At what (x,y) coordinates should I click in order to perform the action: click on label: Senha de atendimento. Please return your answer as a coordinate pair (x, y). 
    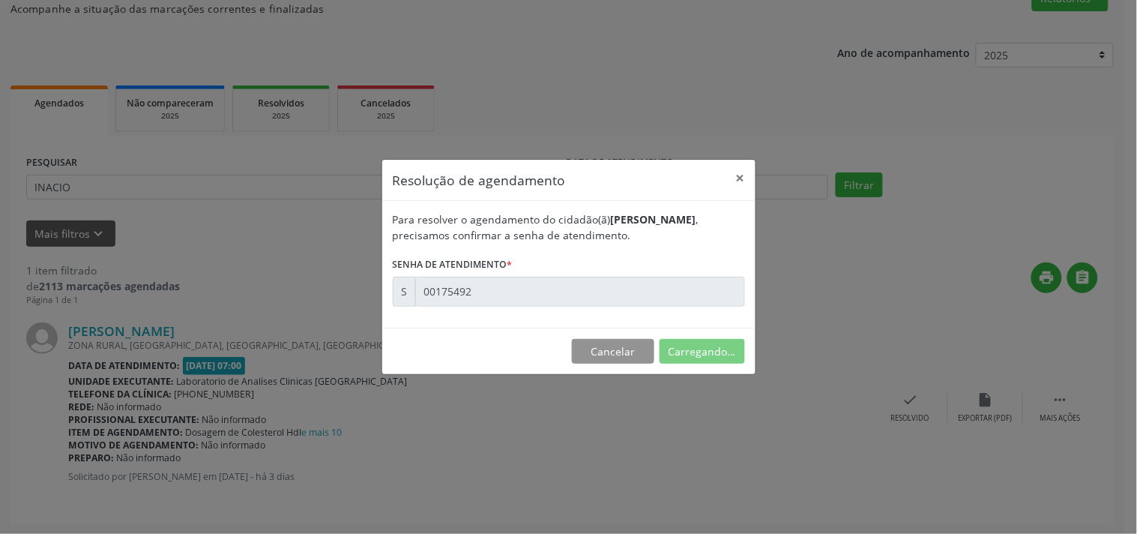
    Looking at the image, I should click on (453, 265).